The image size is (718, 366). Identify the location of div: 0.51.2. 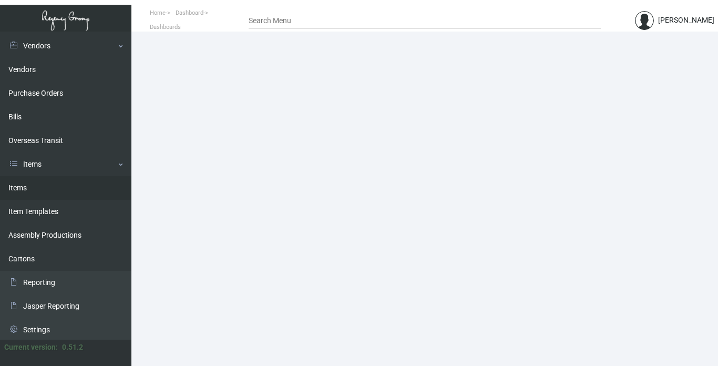
(73, 347).